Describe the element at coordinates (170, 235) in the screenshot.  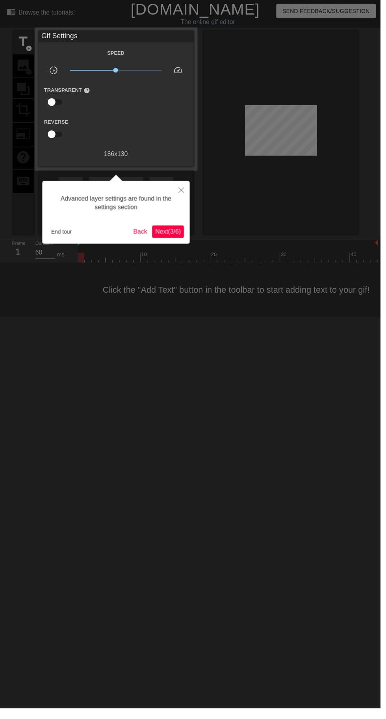
I see `span: Next ( 3 / 6 )` at that location.